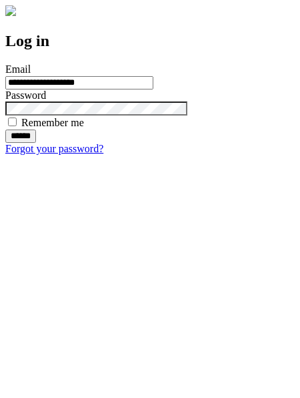  What do you see at coordinates (150, 41) in the screenshot?
I see `h2: Log in` at bounding box center [150, 41].